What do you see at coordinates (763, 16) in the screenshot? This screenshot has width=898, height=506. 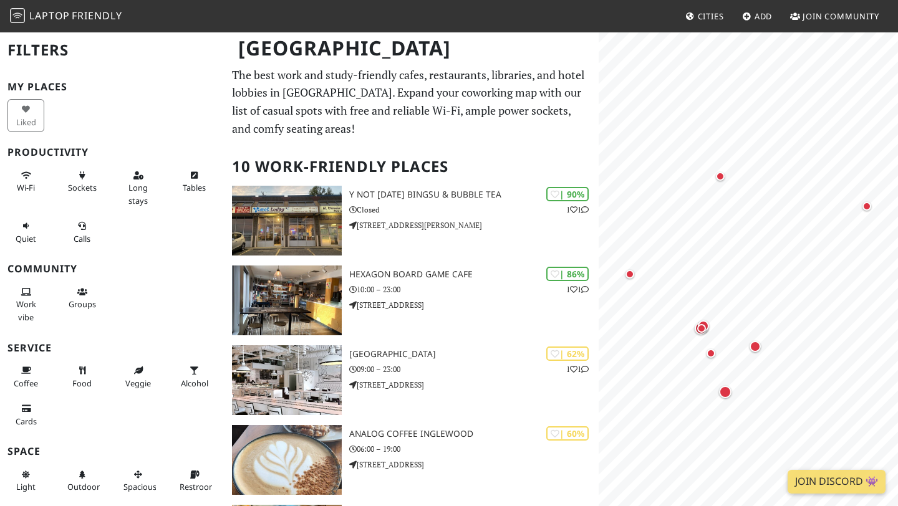 I see `span: Add` at bounding box center [763, 16].